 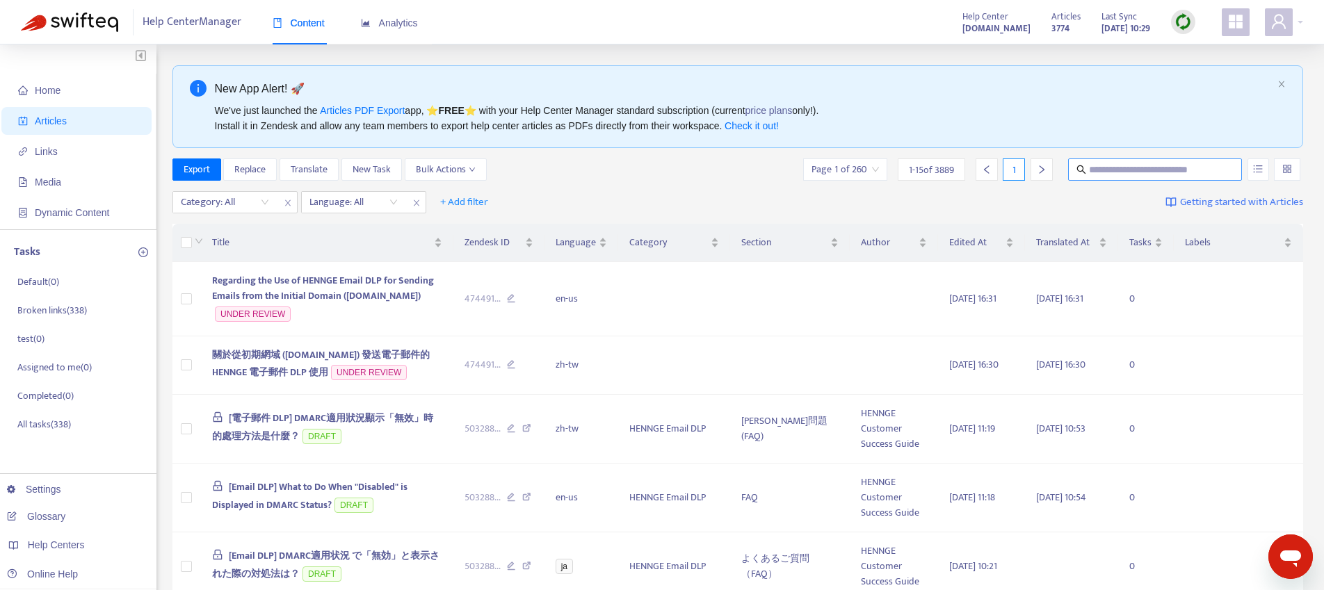 What do you see at coordinates (669, 243) in the screenshot?
I see `span: Category` at bounding box center [669, 243].